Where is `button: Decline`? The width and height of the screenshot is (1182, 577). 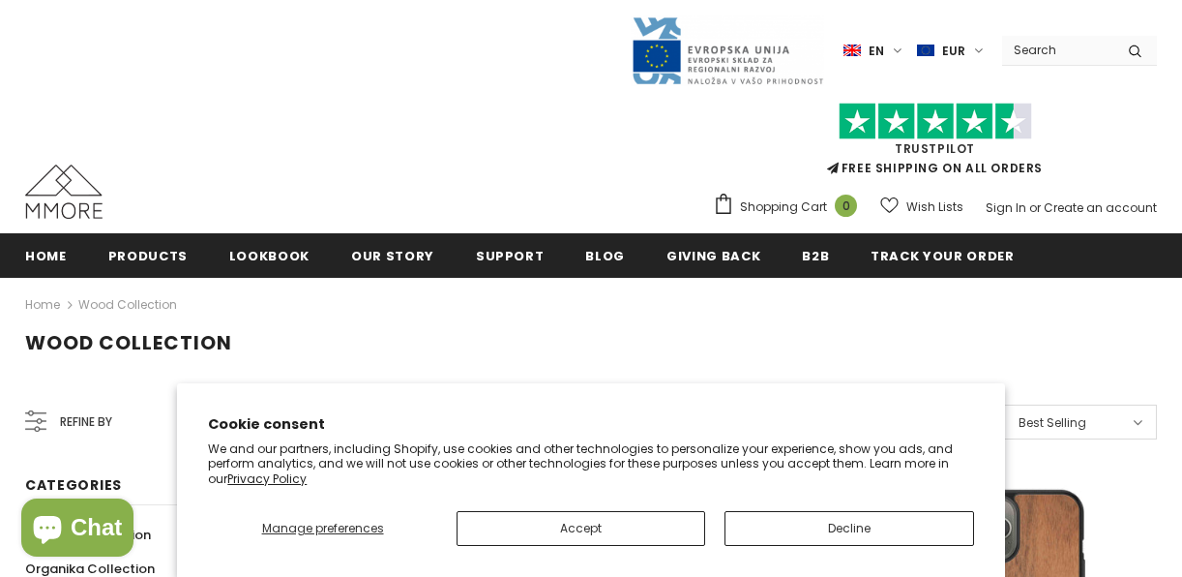 button: Decline is located at coordinates (849, 528).